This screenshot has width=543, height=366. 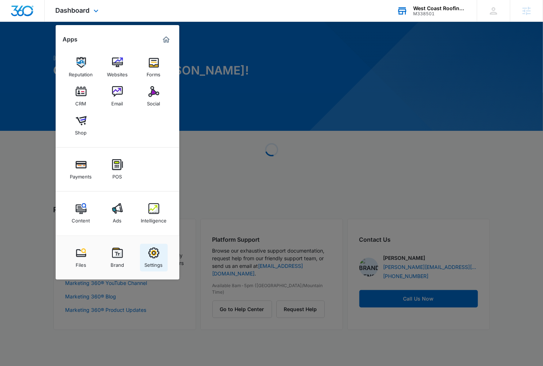 What do you see at coordinates (81, 219) in the screenshot?
I see `div: Content` at bounding box center [81, 219].